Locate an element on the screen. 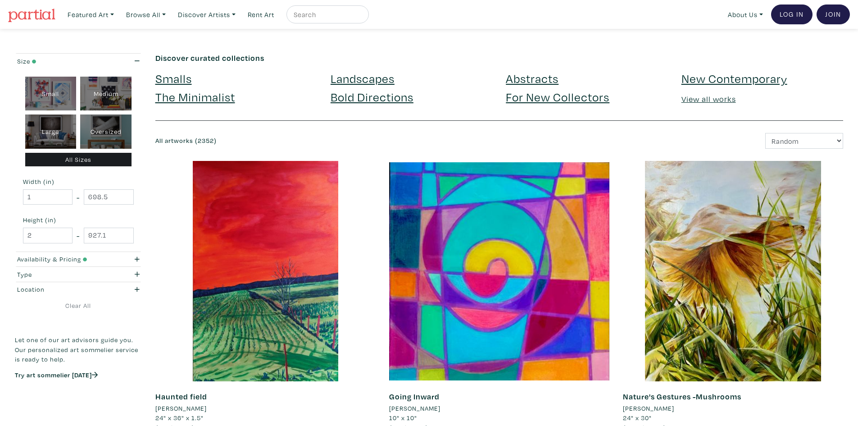 The width and height of the screenshot is (858, 426). span: 24" x 30" is located at coordinates (637, 417).